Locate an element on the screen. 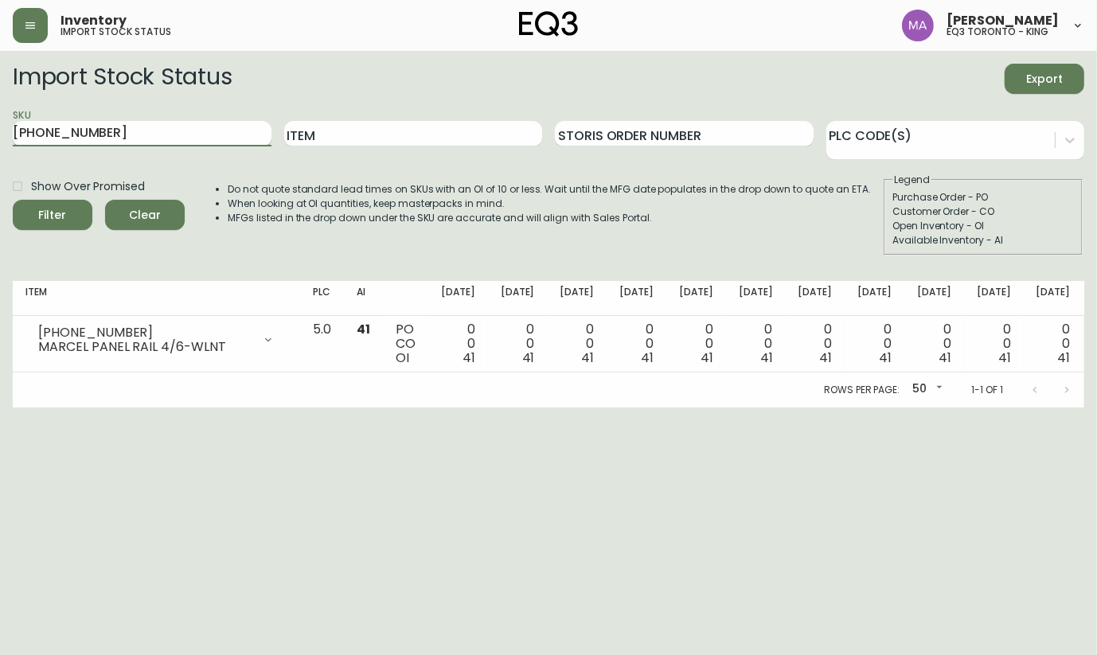  p: 1-1 of 1 is located at coordinates (987, 390).